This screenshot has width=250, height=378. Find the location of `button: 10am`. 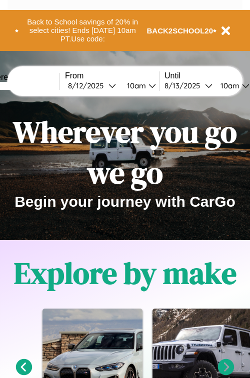

button: 10am is located at coordinates (139, 85).